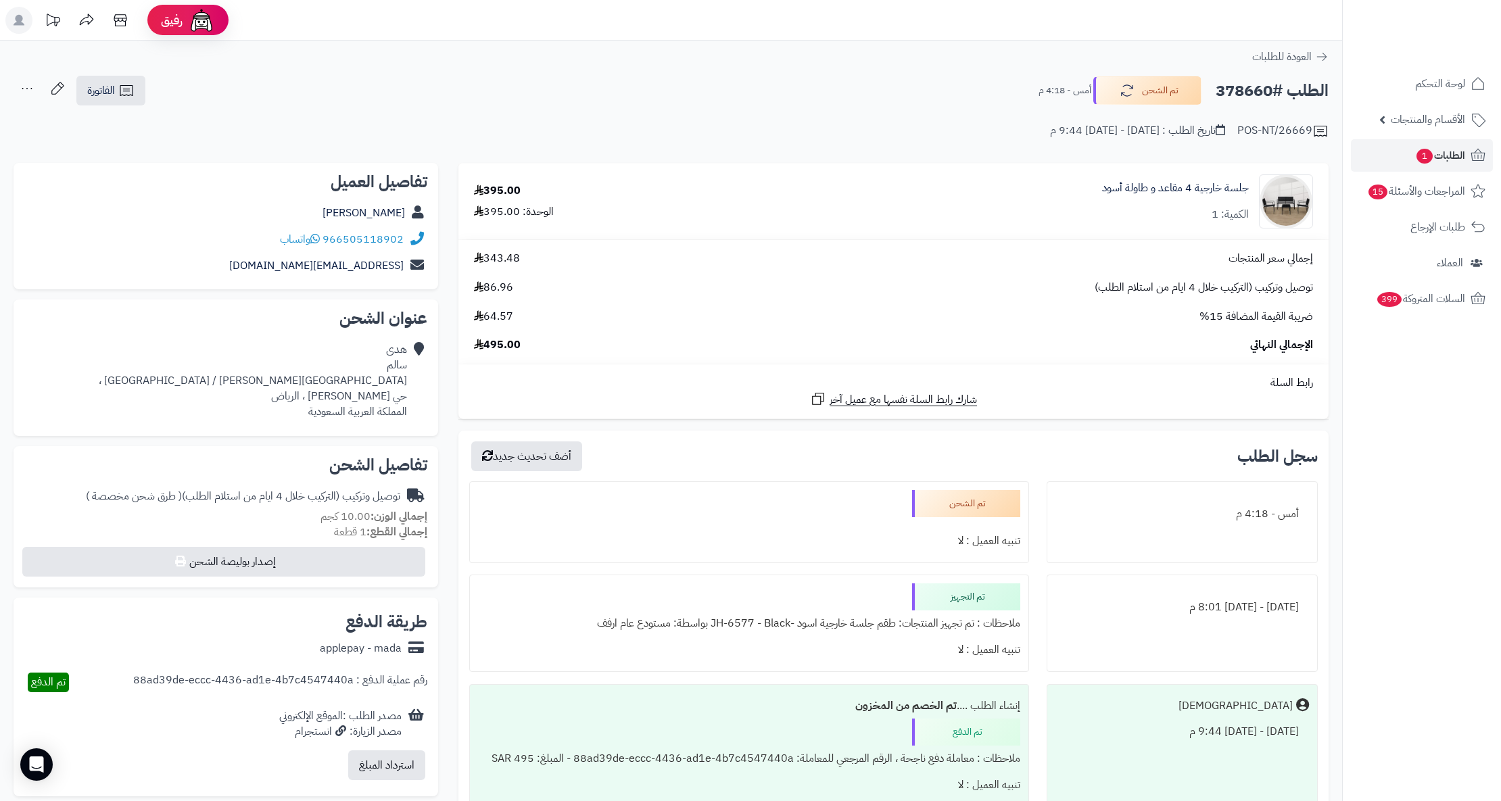 This screenshot has width=1501, height=801. Describe the element at coordinates (1281, 345) in the screenshot. I see `span: الإجمالي النهائي` at that location.